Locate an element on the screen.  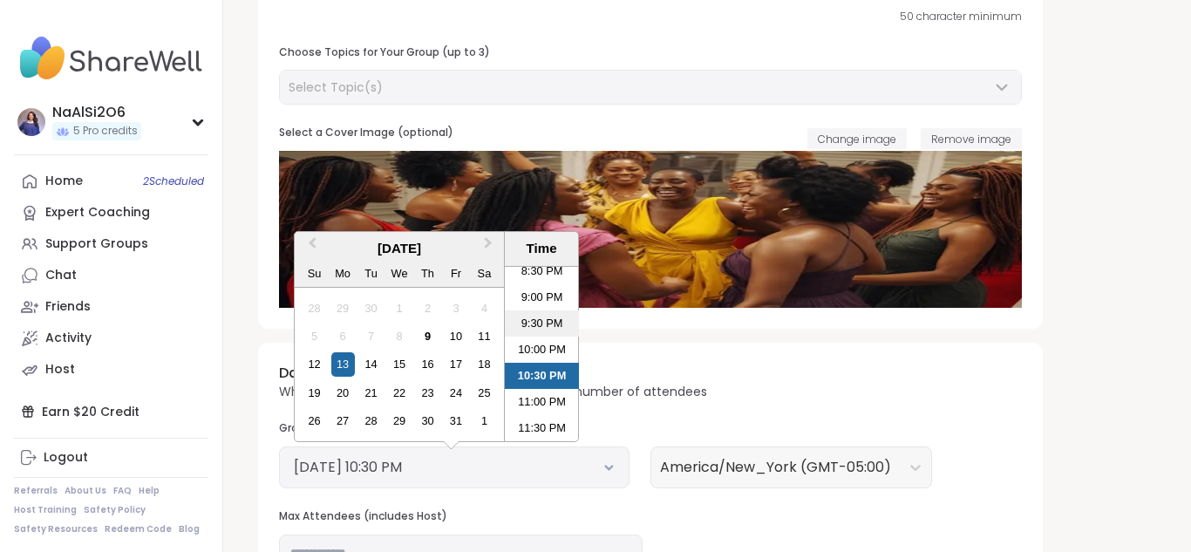
a: Blog is located at coordinates (189, 529).